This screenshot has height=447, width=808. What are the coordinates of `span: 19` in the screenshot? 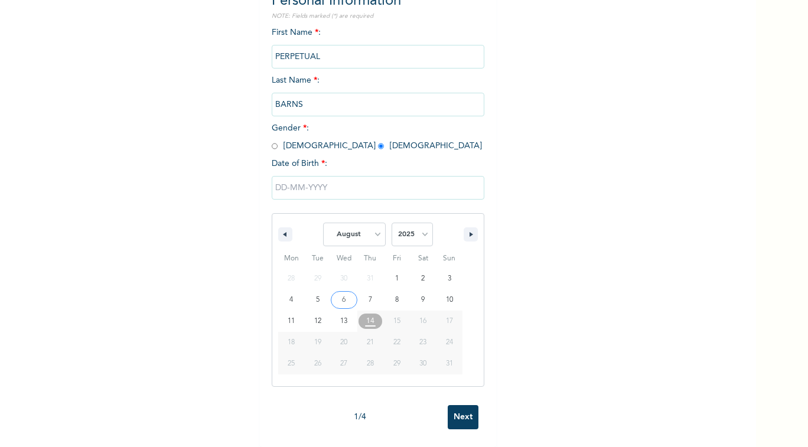 It's located at (318, 342).